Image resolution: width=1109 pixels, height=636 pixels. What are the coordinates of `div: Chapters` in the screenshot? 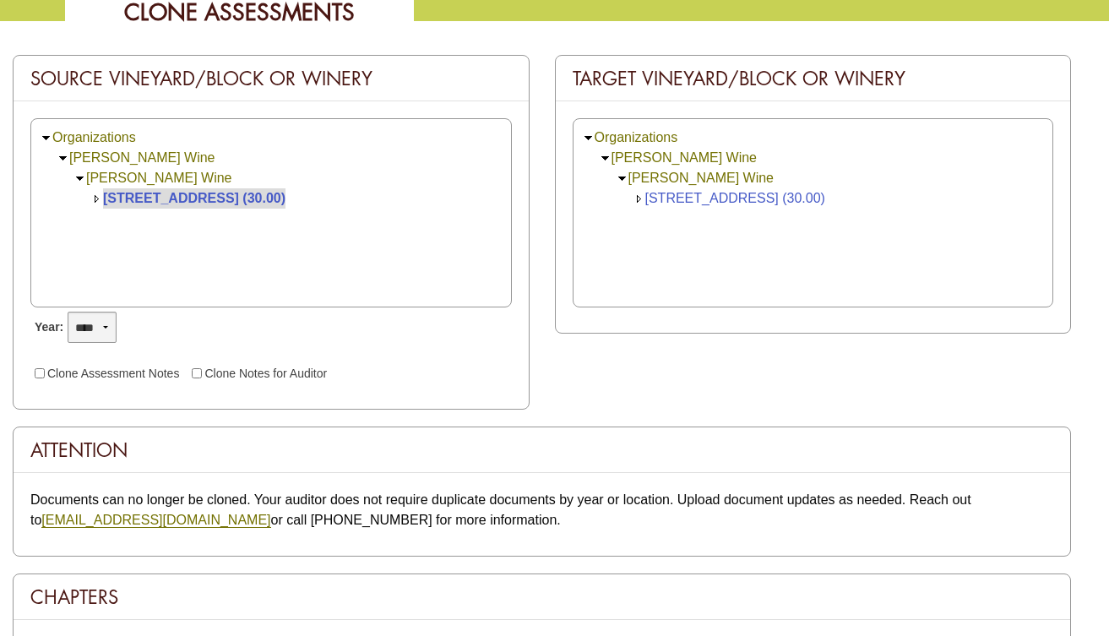 It's located at (542, 597).